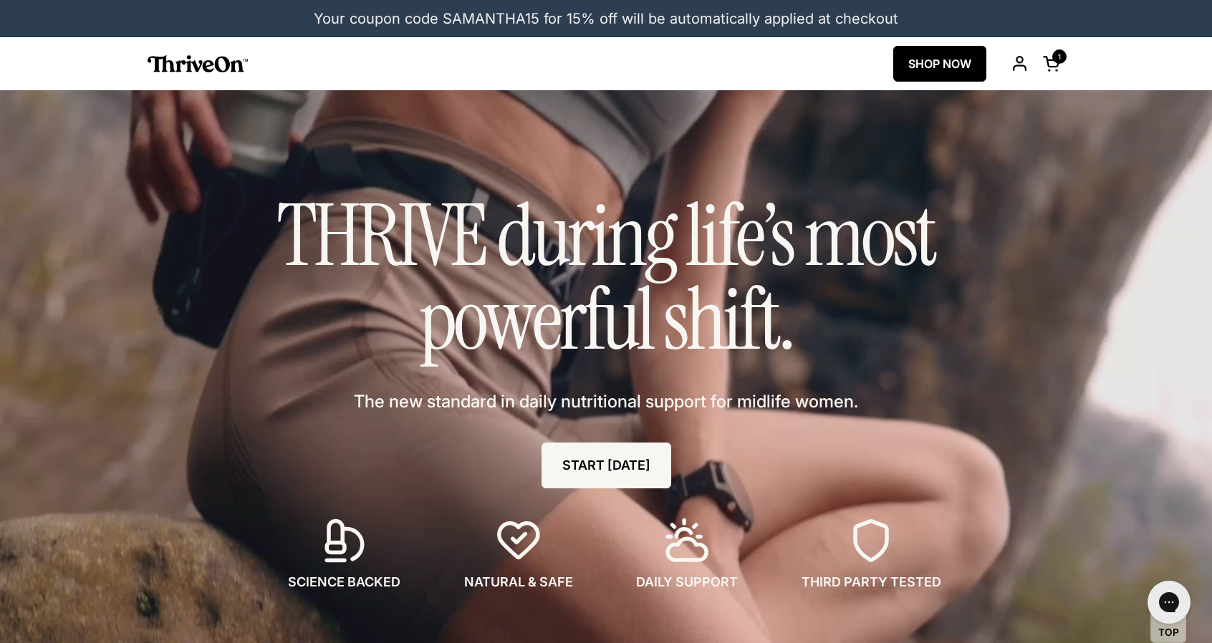 This screenshot has height=643, width=1212. What do you see at coordinates (687, 583) in the screenshot?
I see `span: DAILY SUPPORT` at bounding box center [687, 583].